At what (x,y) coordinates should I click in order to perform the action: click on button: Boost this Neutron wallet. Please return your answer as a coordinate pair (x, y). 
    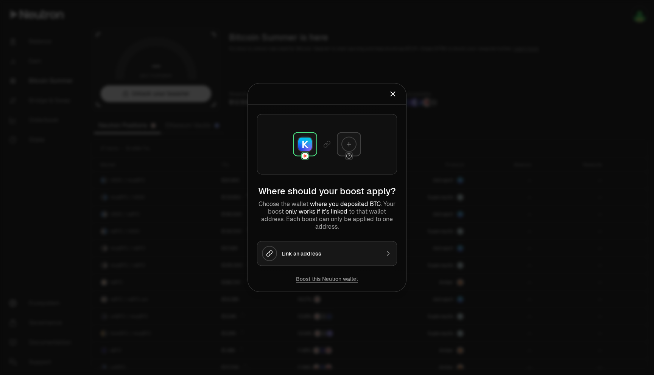
    Looking at the image, I should click on (327, 279).